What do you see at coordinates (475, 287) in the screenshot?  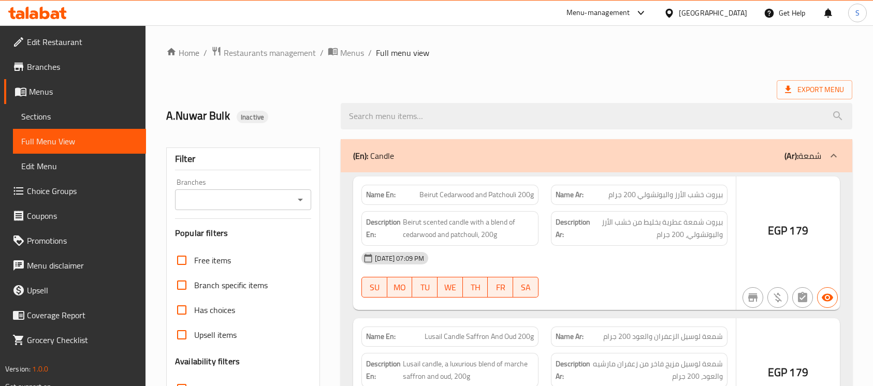 I see `button: TH` at bounding box center [475, 287].